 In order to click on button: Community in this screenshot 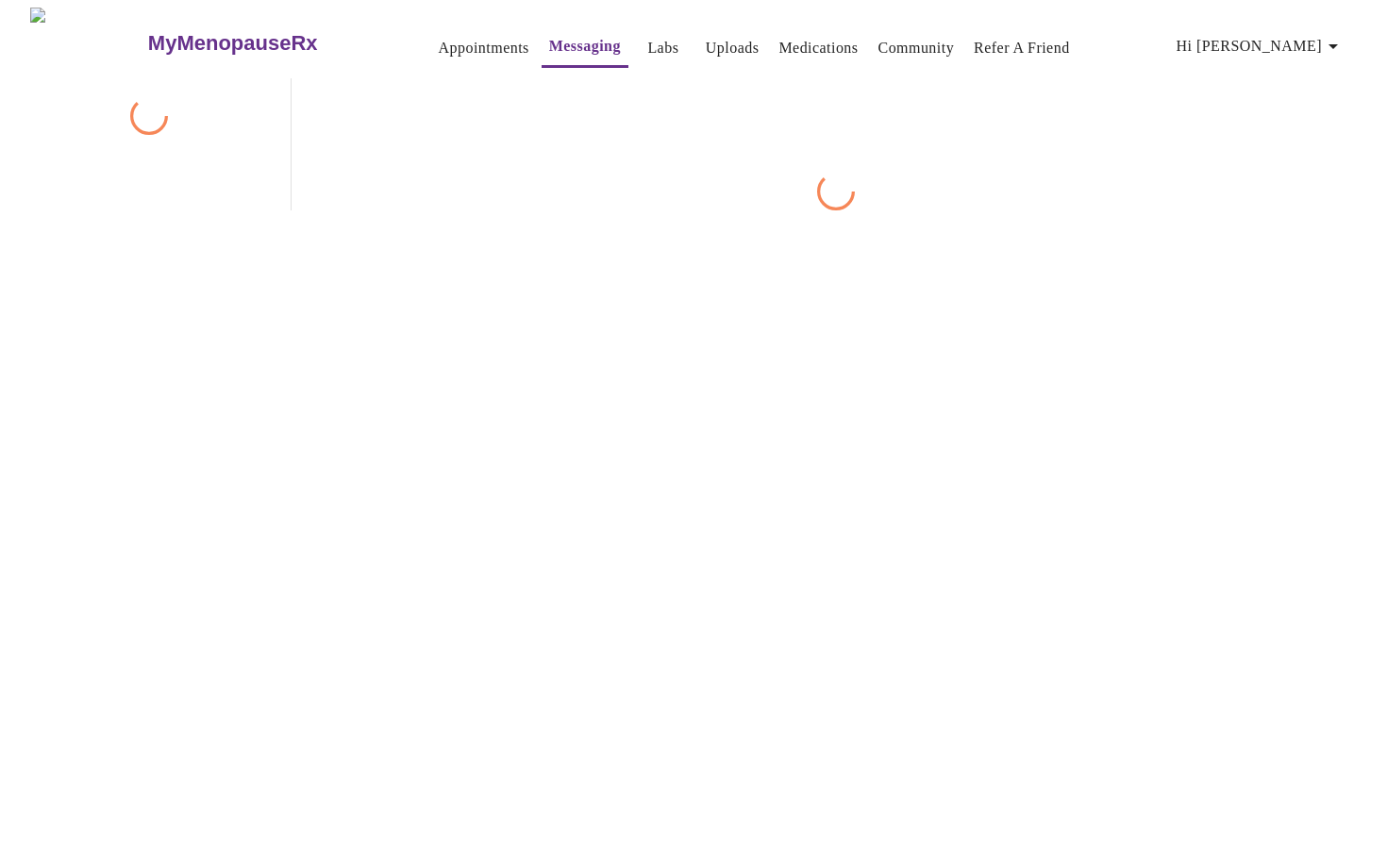, I will do `click(916, 48)`.